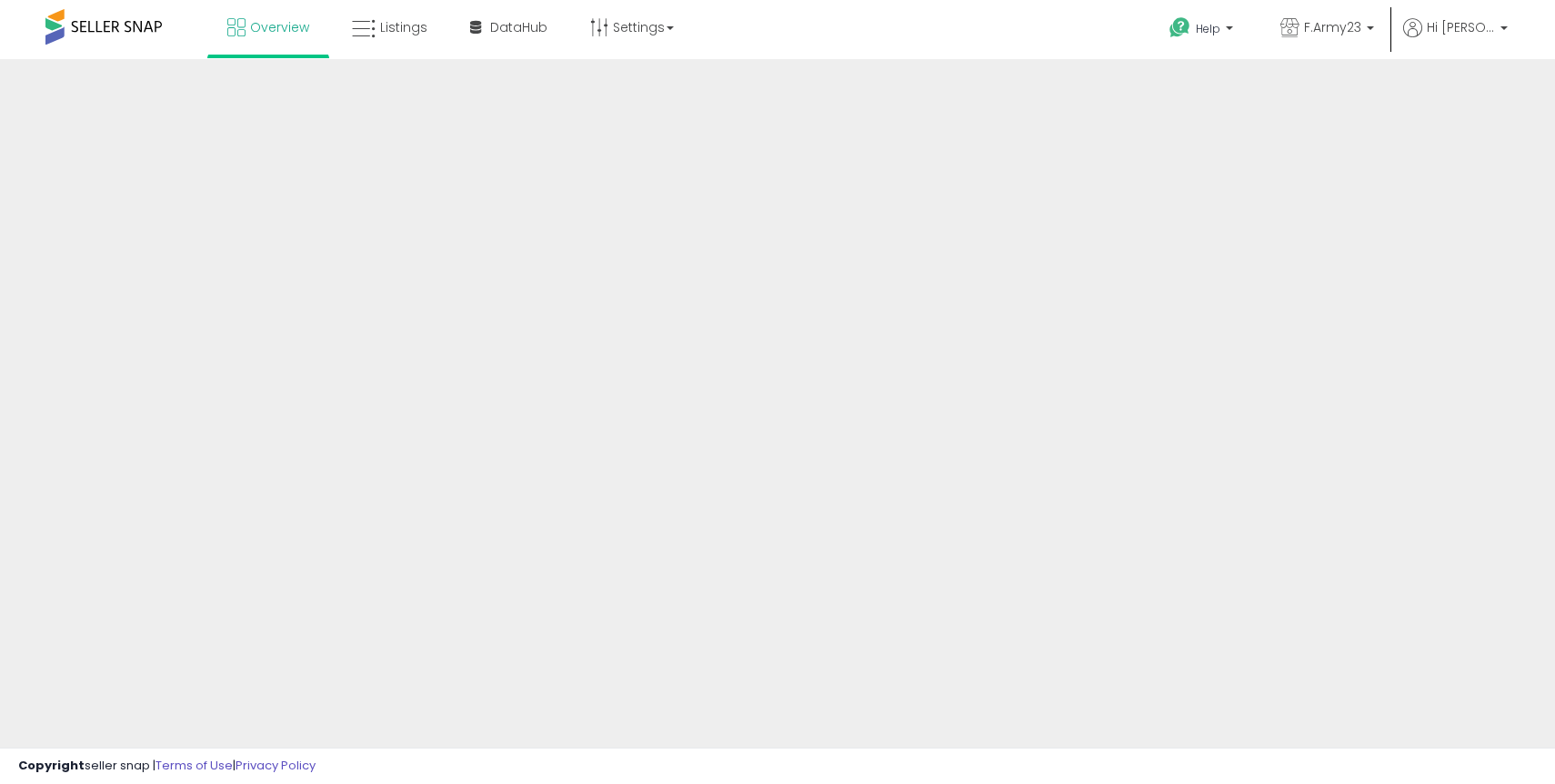  I want to click on span: Listings, so click(404, 27).